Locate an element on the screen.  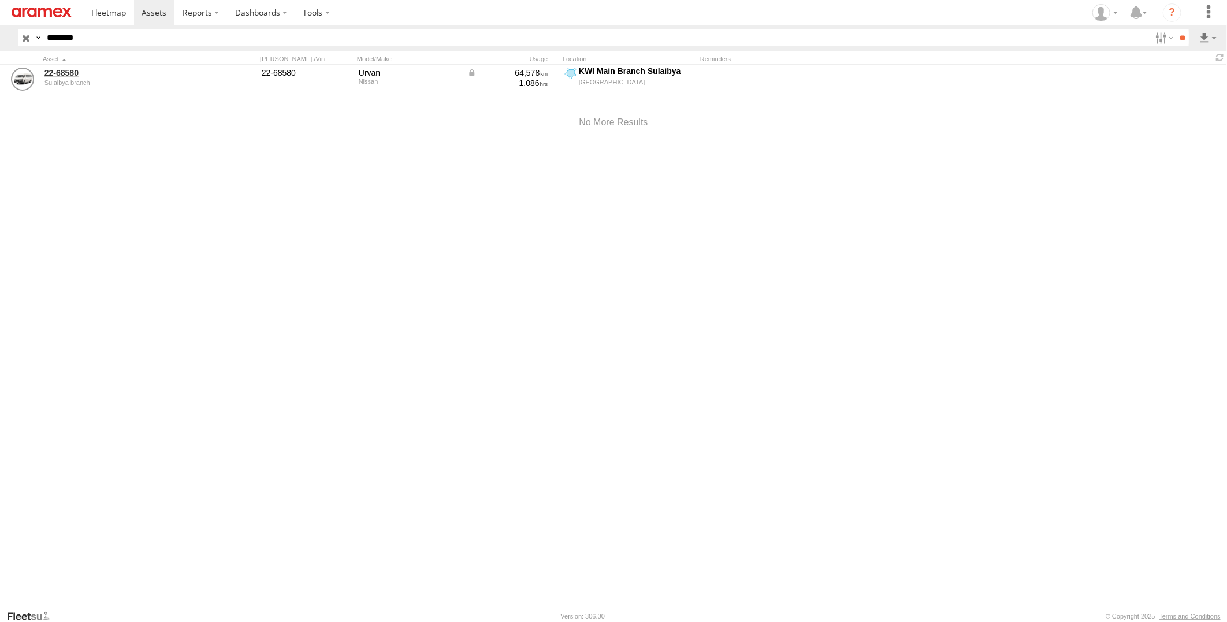
div: © Copyright 2025 - is located at coordinates (1163, 617).